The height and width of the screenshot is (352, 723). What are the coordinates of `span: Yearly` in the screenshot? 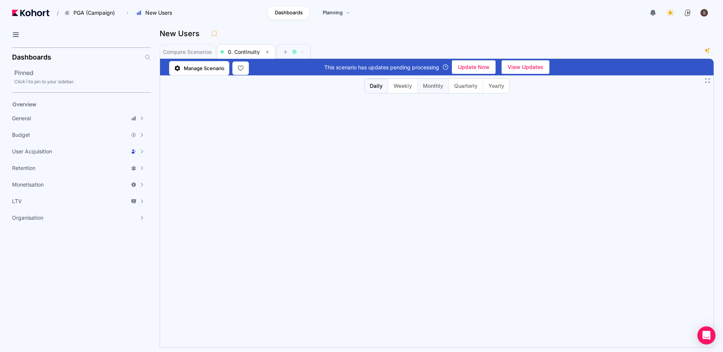 It's located at (496, 86).